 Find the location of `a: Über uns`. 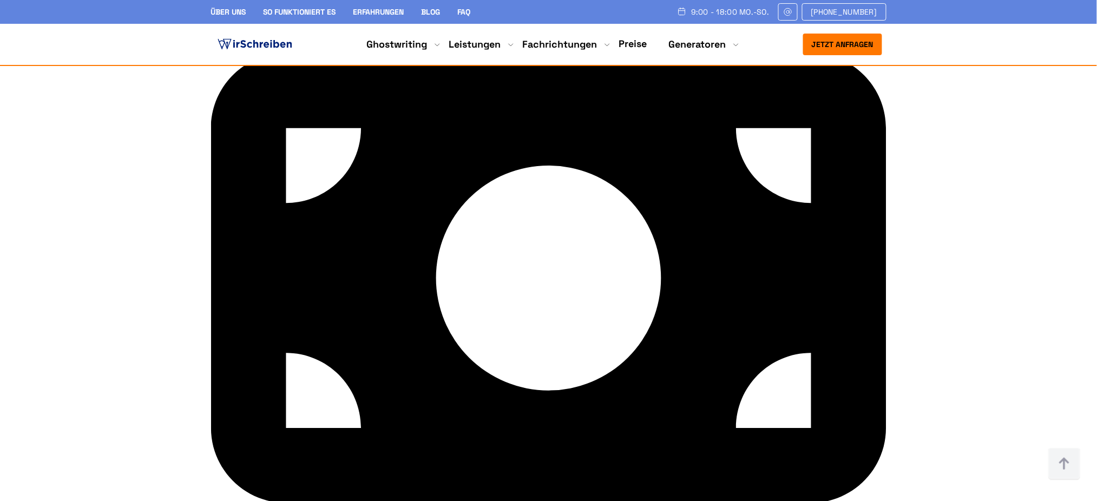

a: Über uns is located at coordinates (228, 12).